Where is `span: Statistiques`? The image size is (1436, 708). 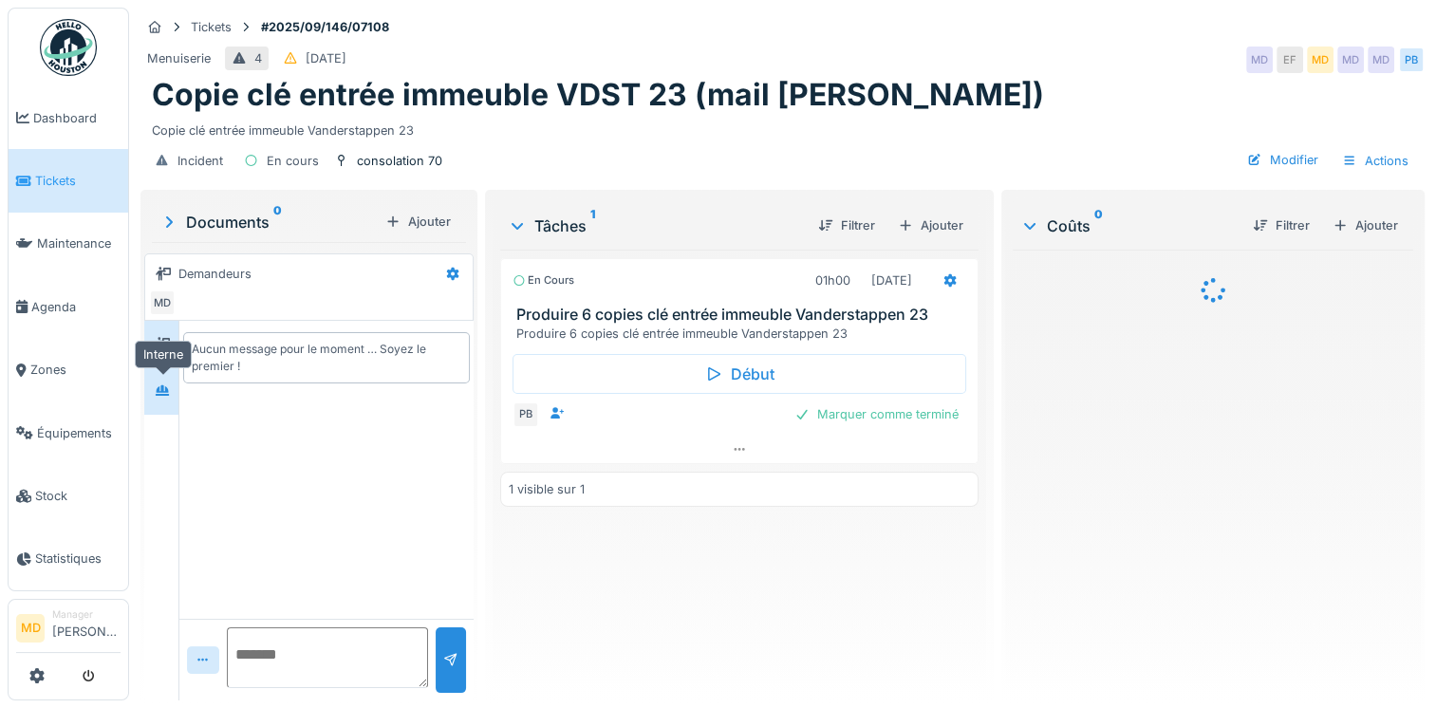
span: Statistiques is located at coordinates (78, 558).